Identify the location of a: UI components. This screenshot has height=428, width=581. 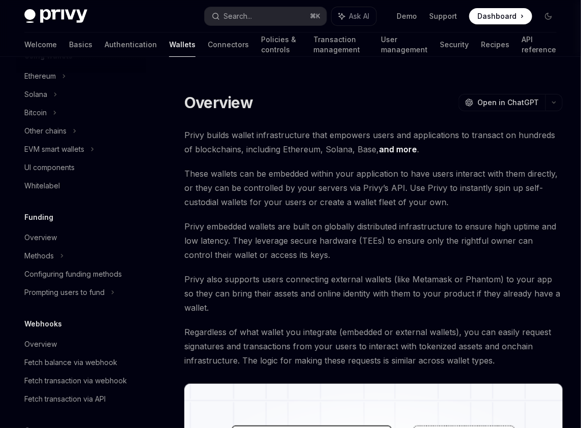
(81, 168).